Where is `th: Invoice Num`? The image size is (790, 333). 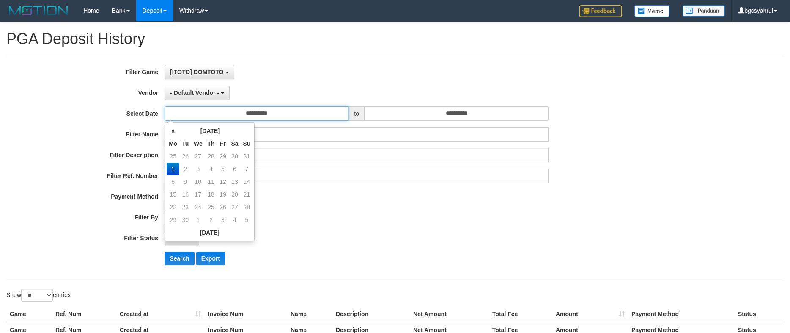
th: Invoice Num is located at coordinates (246, 313).